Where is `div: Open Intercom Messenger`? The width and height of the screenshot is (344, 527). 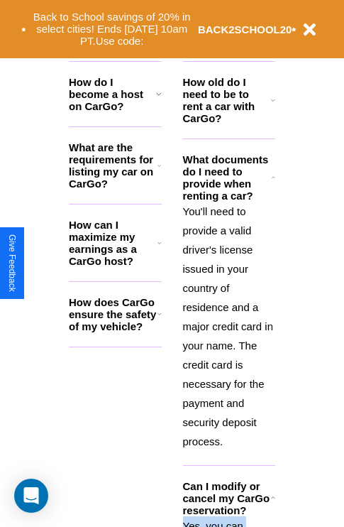
div: Open Intercom Messenger is located at coordinates (31, 496).